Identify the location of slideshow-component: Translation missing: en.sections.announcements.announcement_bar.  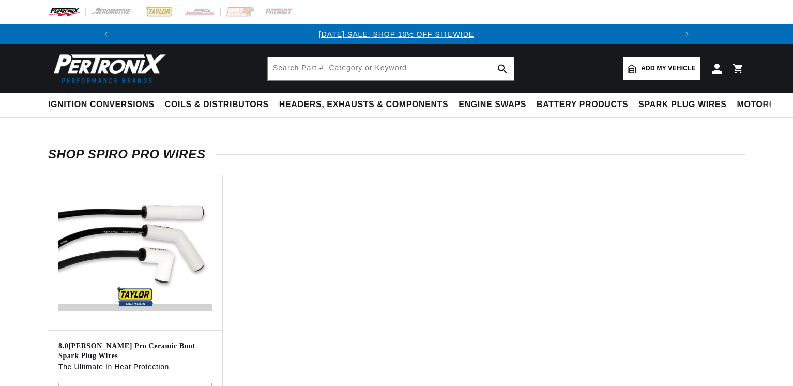
(396, 34).